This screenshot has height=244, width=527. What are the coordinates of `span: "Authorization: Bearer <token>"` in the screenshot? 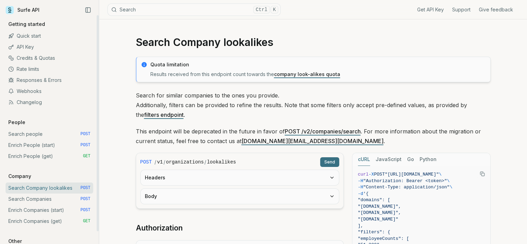 It's located at (405, 181).